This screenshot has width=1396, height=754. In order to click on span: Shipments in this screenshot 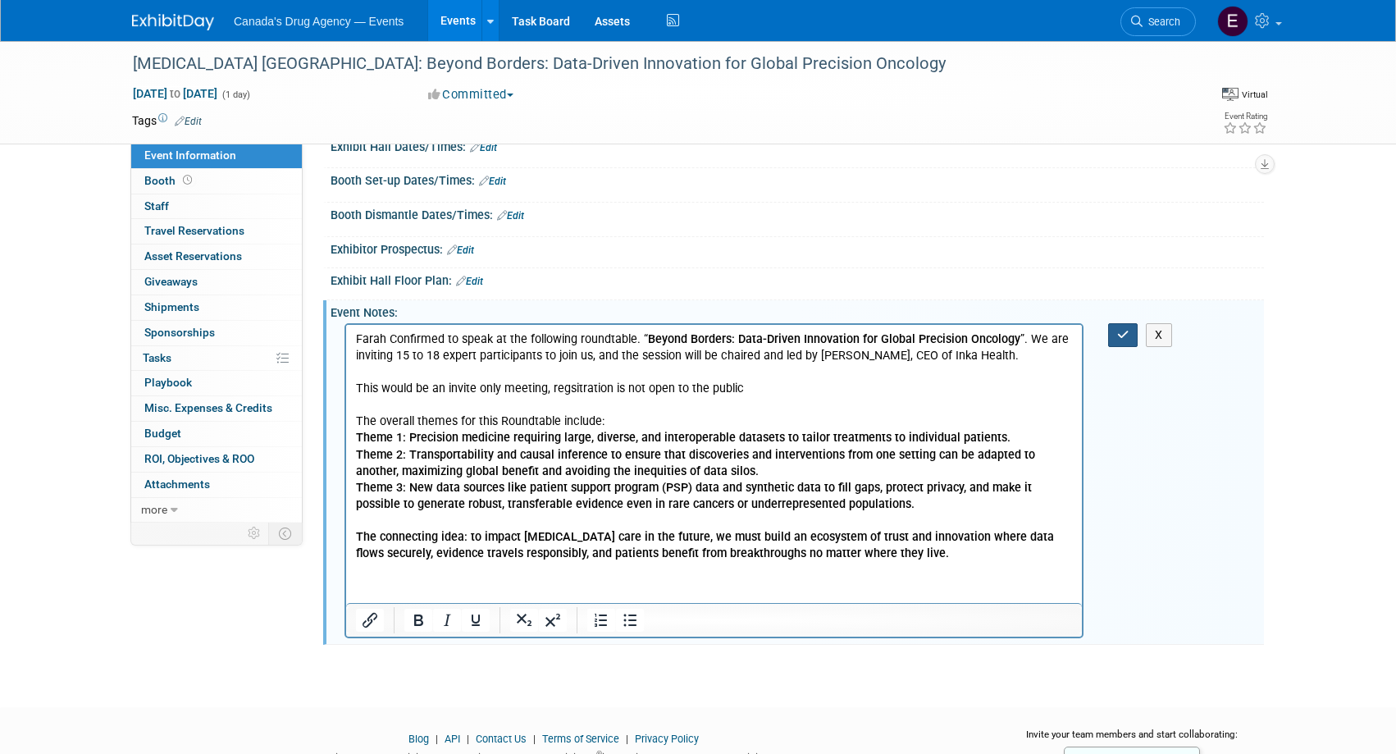, I will do `click(171, 307)`.